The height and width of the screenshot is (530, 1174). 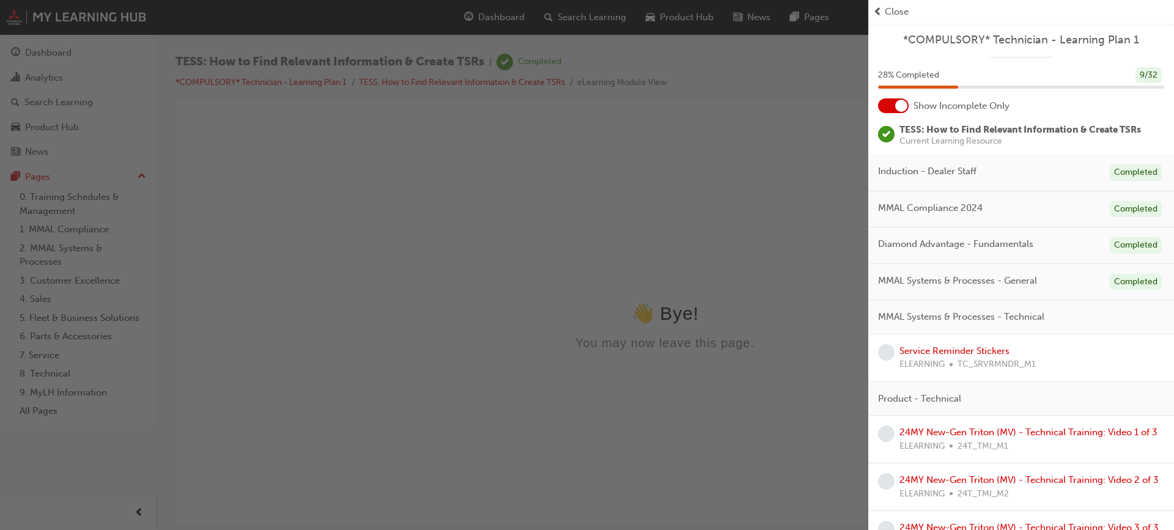 I want to click on div: 9 / 32, so click(x=1148, y=75).